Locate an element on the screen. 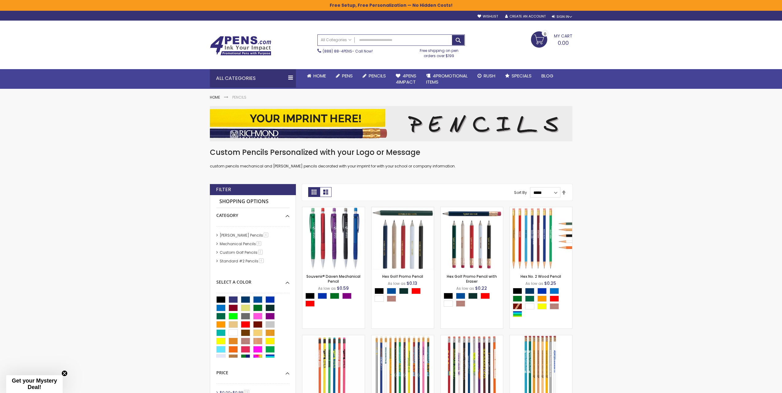 The width and height of the screenshot is (782, 393). img: Hex Golf Promo Pencil with Eraser is located at coordinates (472, 238).